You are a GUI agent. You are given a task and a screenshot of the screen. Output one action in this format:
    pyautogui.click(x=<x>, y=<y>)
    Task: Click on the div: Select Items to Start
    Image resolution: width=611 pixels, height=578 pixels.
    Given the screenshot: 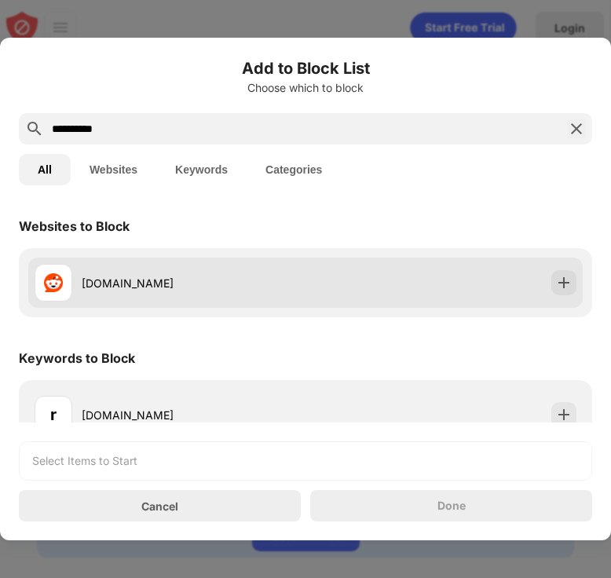 What is the action you would take?
    pyautogui.click(x=85, y=461)
    